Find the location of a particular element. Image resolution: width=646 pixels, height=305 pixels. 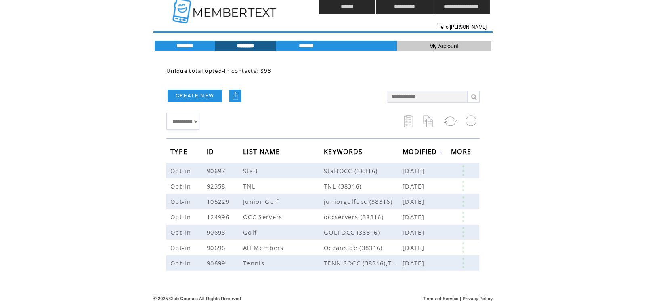

span: 92358 is located at coordinates (217, 186).